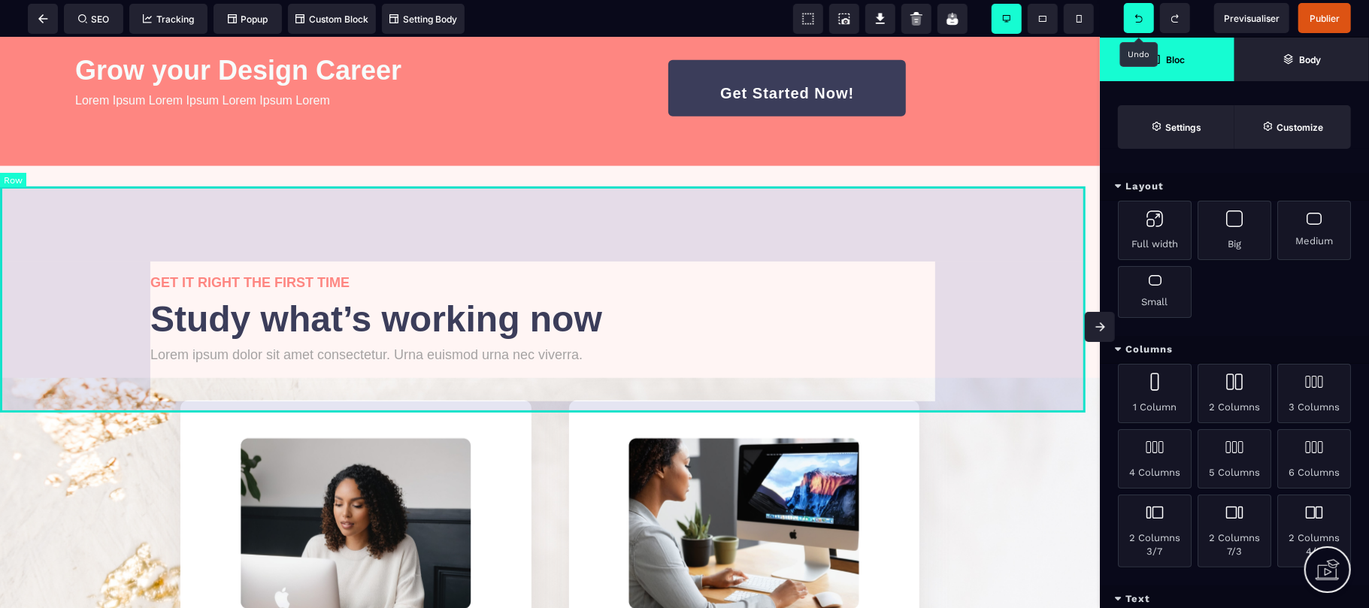 The image size is (1369, 608). What do you see at coordinates (1302, 59) in the screenshot?
I see `span: Open Layer Manager` at bounding box center [1302, 59].